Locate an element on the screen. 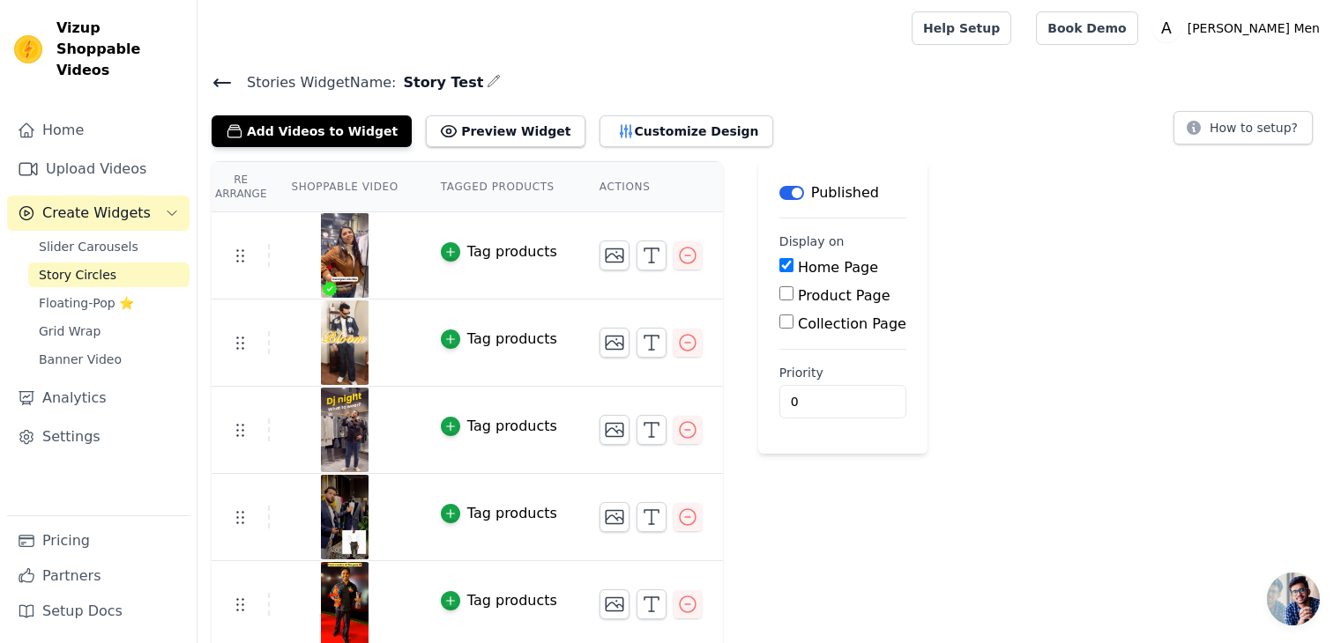 The width and height of the screenshot is (1341, 643). span: Story Circles is located at coordinates (78, 275).